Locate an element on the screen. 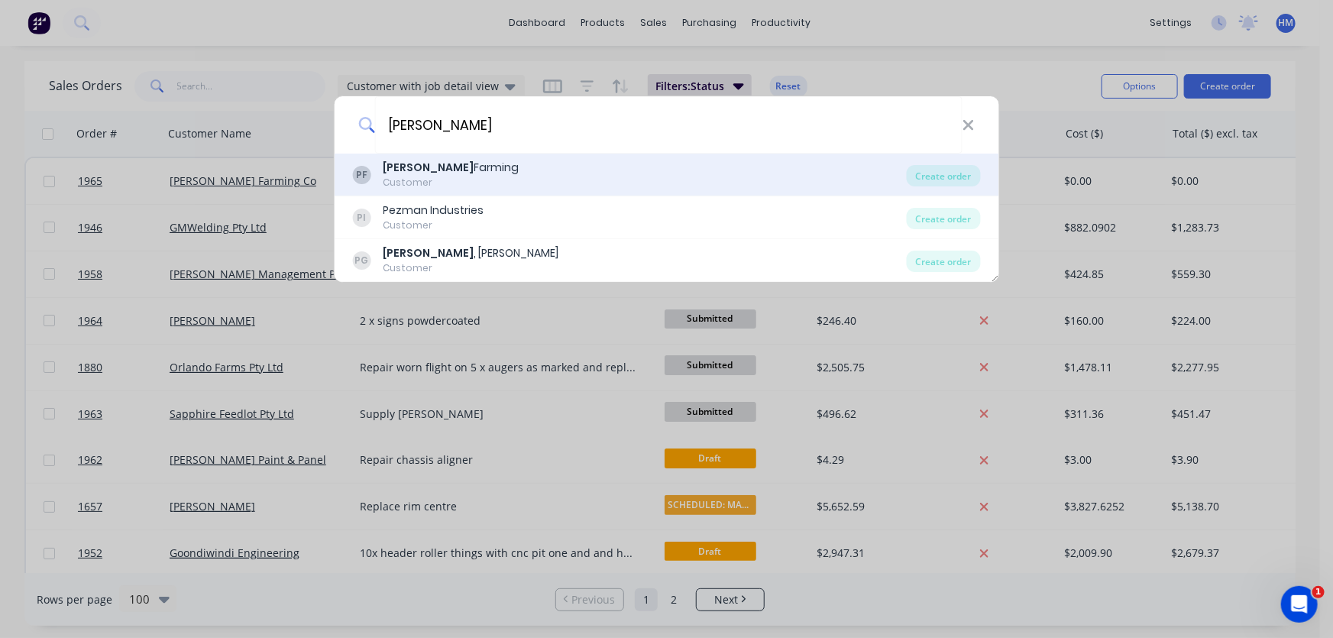 The width and height of the screenshot is (1333, 638). div: Pezman Industries is located at coordinates (433, 210).